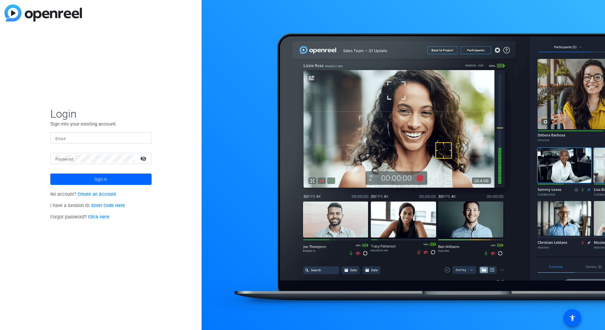 Image resolution: width=605 pixels, height=330 pixels. Describe the element at coordinates (572, 318) in the screenshot. I see `mat-icon: accessibility` at that location.